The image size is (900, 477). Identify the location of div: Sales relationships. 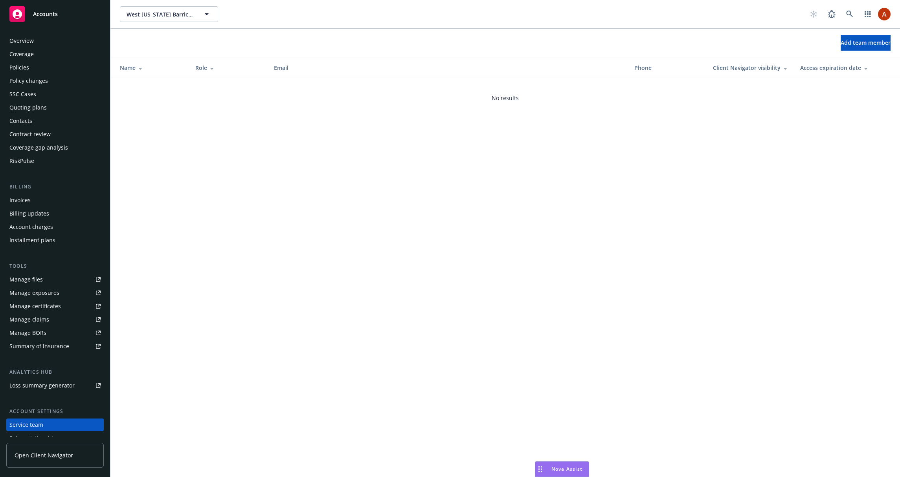
(34, 439).